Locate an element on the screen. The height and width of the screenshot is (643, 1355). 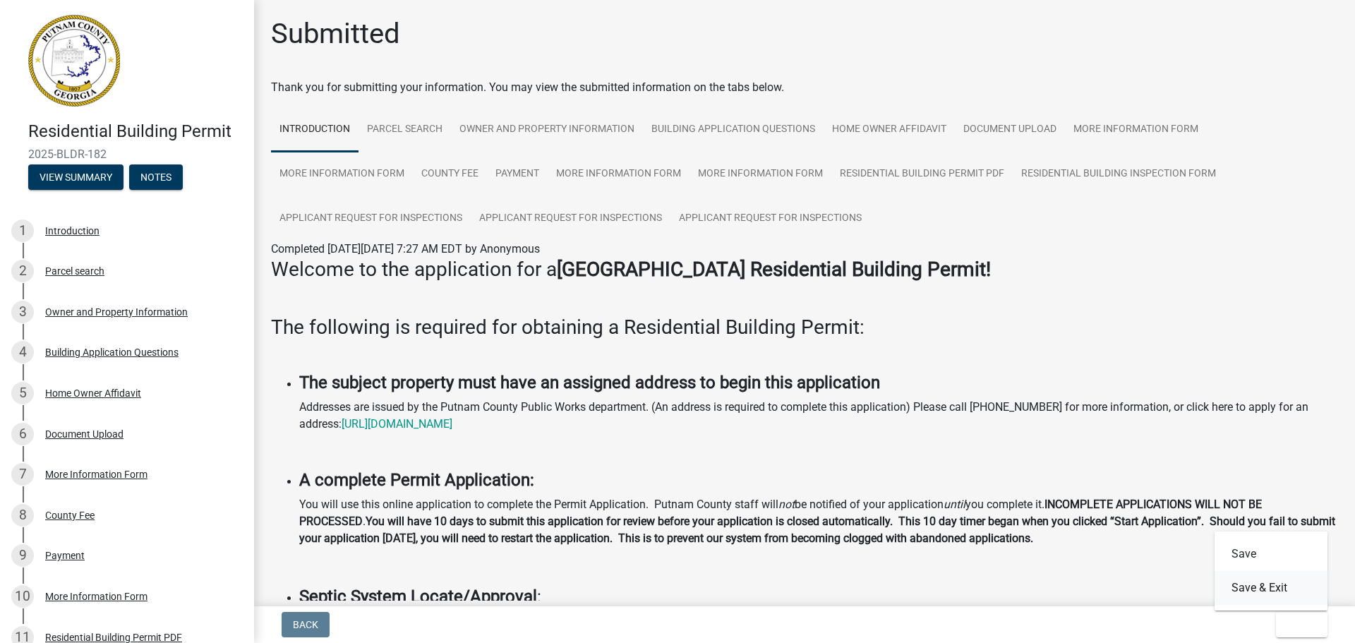
i: not is located at coordinates (786, 504).